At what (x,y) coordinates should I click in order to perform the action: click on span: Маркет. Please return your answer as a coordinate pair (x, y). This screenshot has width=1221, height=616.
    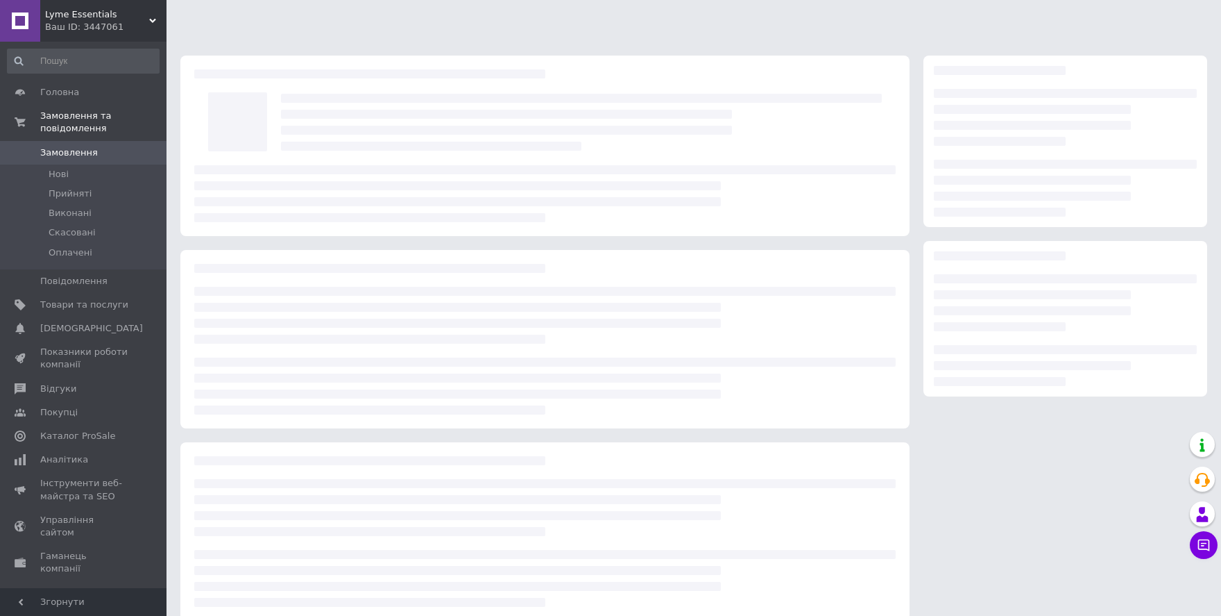
    Looking at the image, I should click on (58, 593).